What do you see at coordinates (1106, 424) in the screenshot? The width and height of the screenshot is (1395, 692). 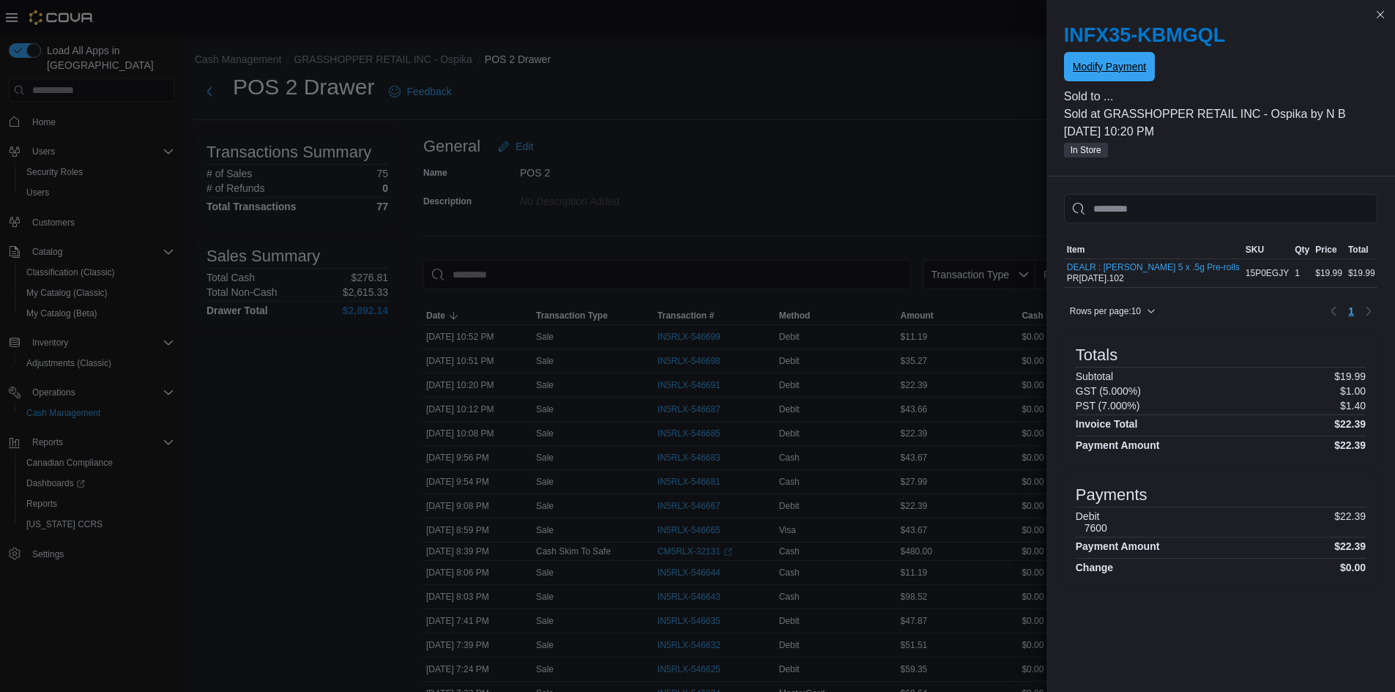 I see `h4: Invoice Total` at bounding box center [1106, 424].